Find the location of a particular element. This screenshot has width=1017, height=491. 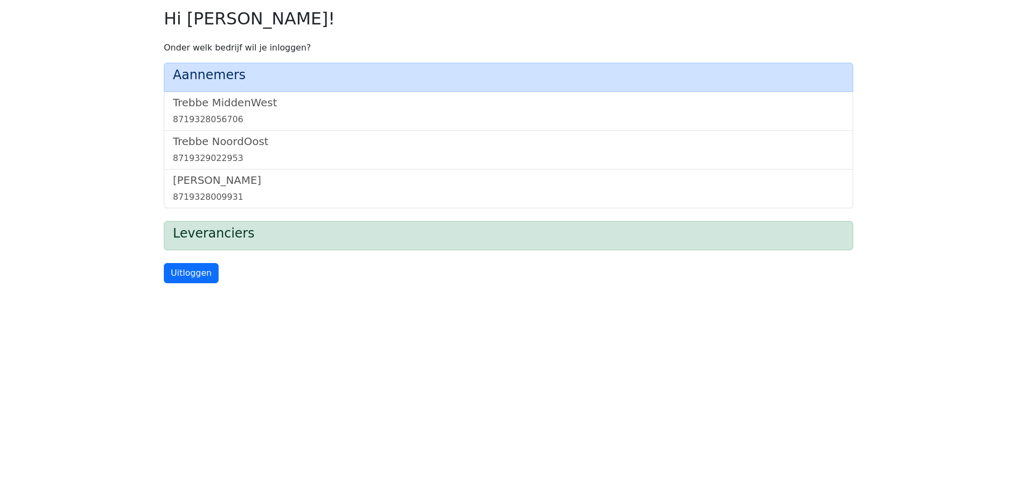

h5: Trebbe MiddenWest is located at coordinates (508, 103).